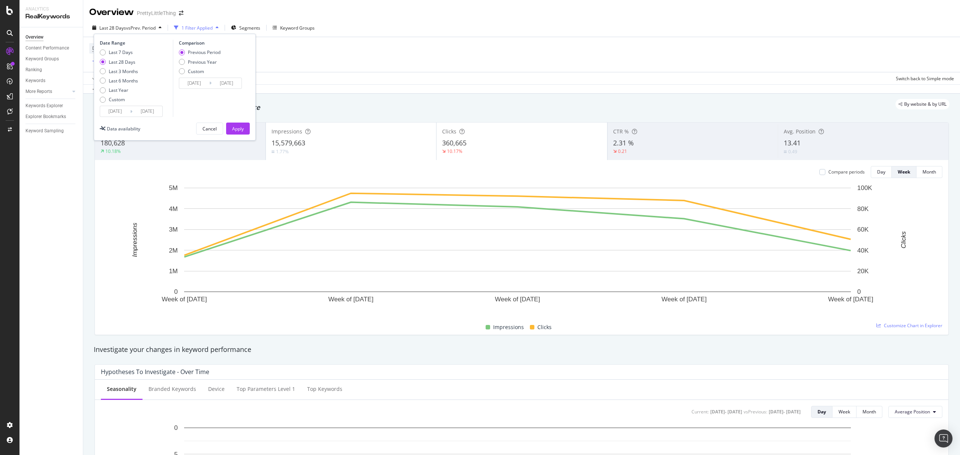  Describe the element at coordinates (517, 249) in the screenshot. I see `svg: A chart.` at that location.